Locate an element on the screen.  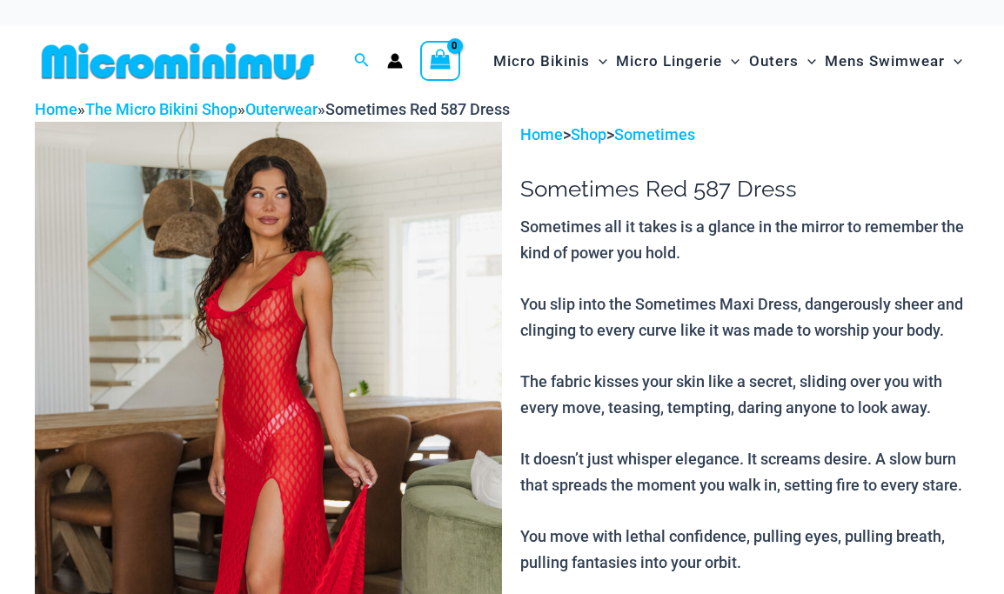
span: Micro Lingerie is located at coordinates (669, 61).